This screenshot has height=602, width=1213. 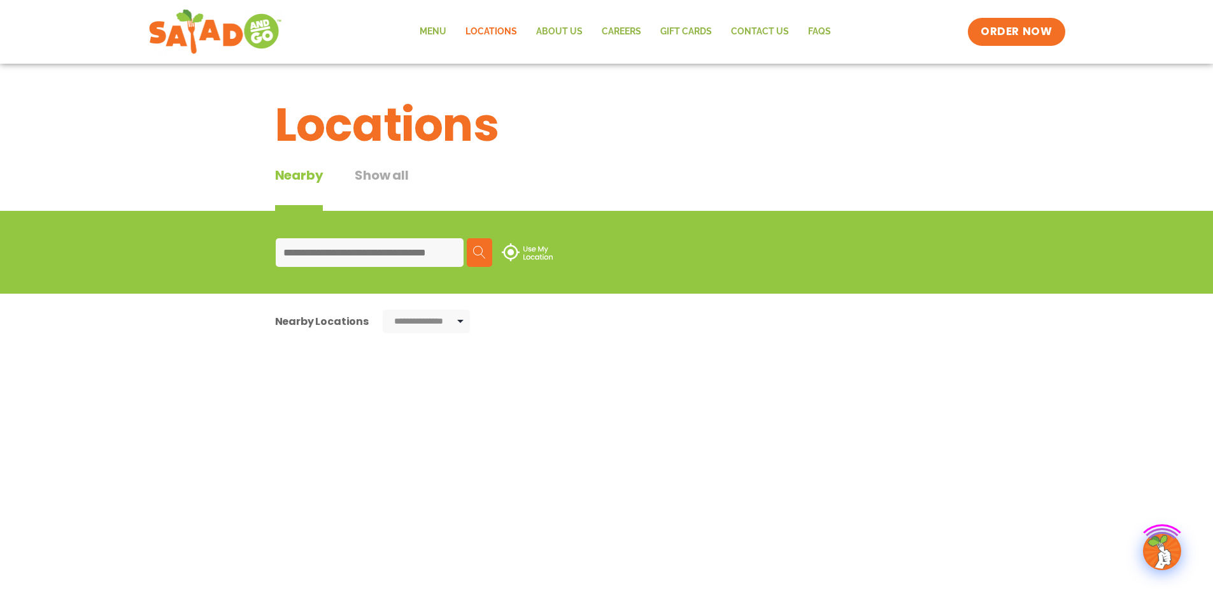 I want to click on div: Nearby, so click(x=299, y=188).